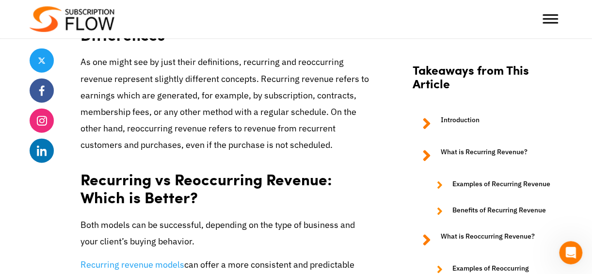 The image size is (592, 274). I want to click on button: Toggle Menu, so click(550, 19).